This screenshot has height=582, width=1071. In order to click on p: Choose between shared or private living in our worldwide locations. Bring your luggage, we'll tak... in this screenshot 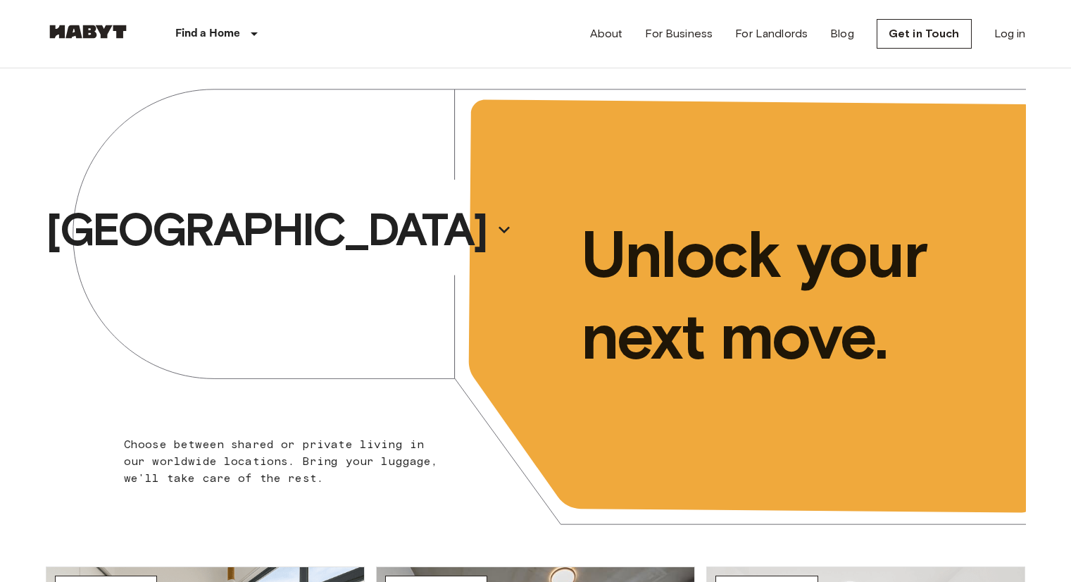, I will do `click(285, 461)`.